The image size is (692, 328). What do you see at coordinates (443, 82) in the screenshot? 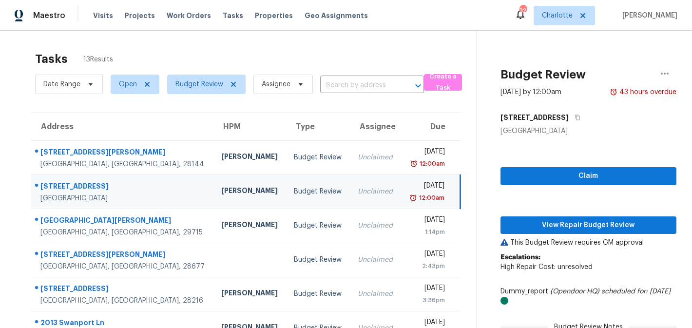
I see `button: Create a Task` at bounding box center [443, 82].